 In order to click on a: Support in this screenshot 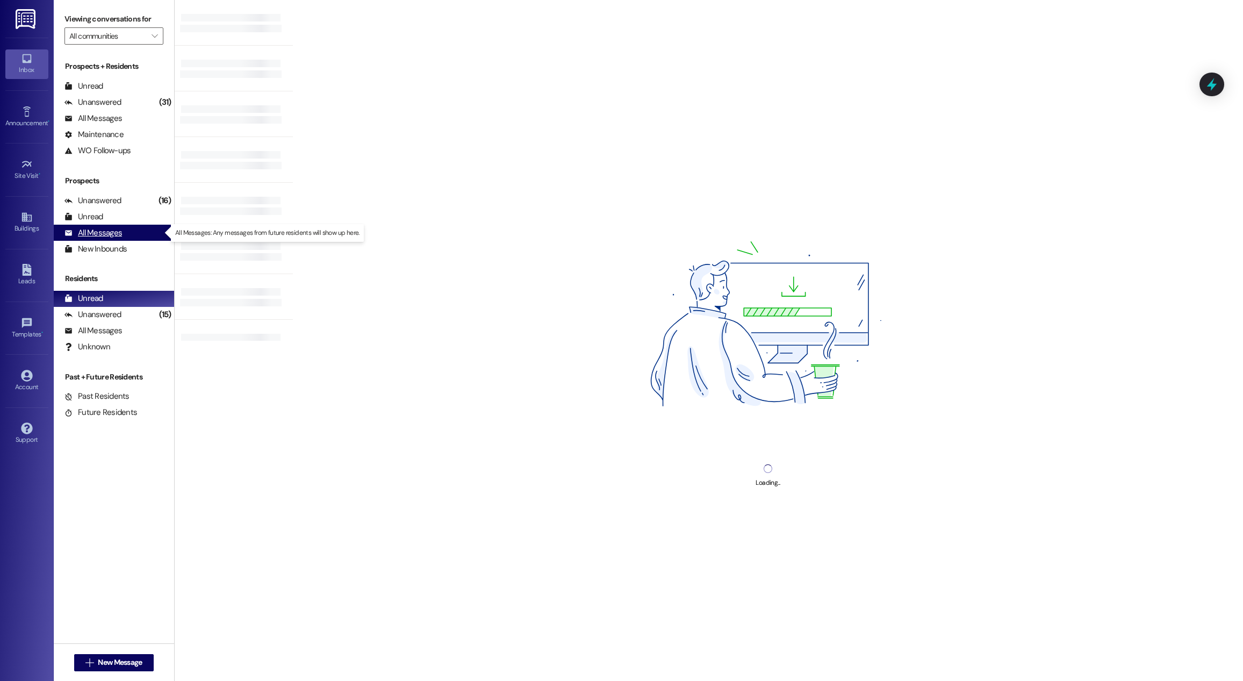, I will do `click(27, 434)`.